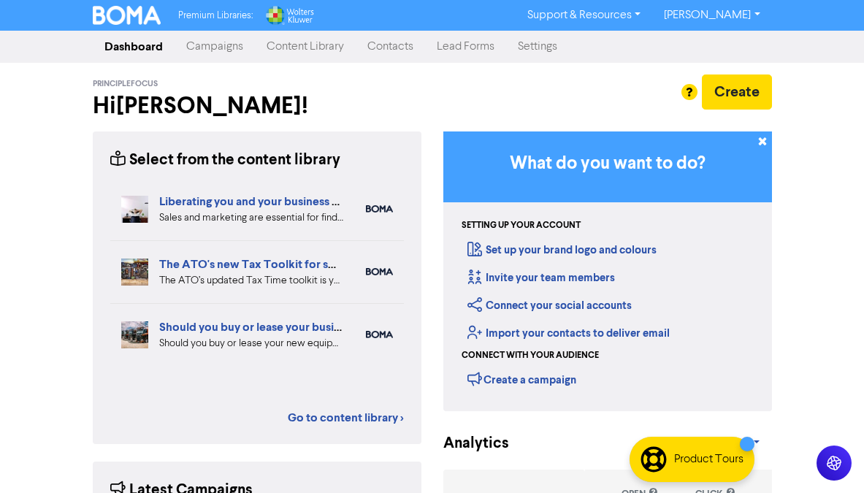  I want to click on div: Should you buy or lease your new equipment? Here are some pros and cons of each. We also can revi..., so click(251, 343).